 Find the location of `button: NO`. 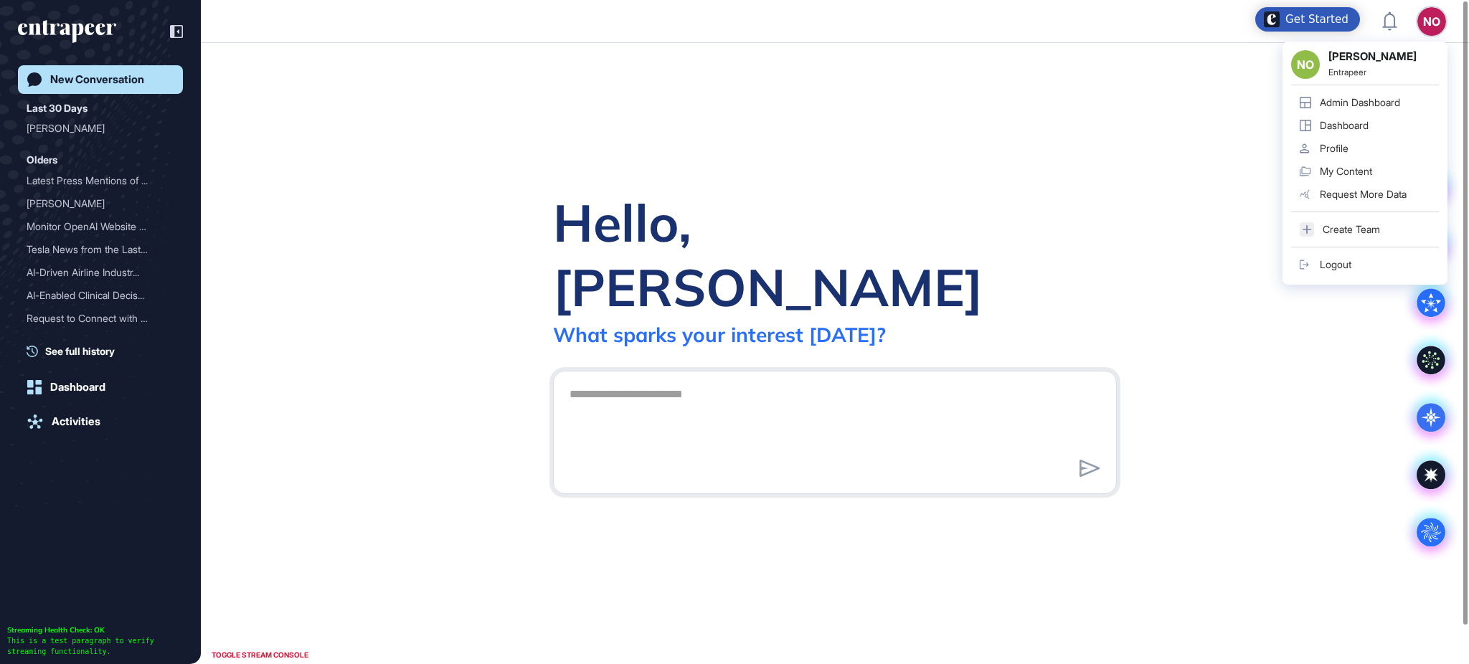

button: NO is located at coordinates (1432, 22).